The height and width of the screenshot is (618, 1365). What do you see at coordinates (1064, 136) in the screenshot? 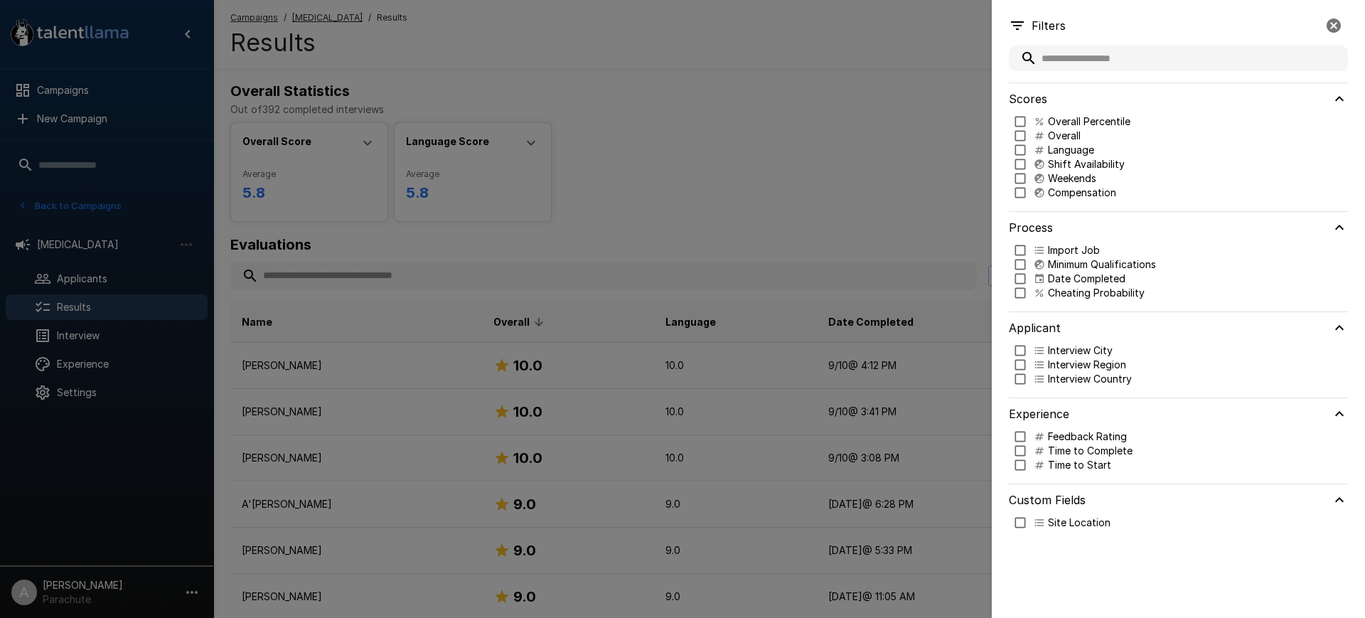
I see `p: Overall` at bounding box center [1064, 136].